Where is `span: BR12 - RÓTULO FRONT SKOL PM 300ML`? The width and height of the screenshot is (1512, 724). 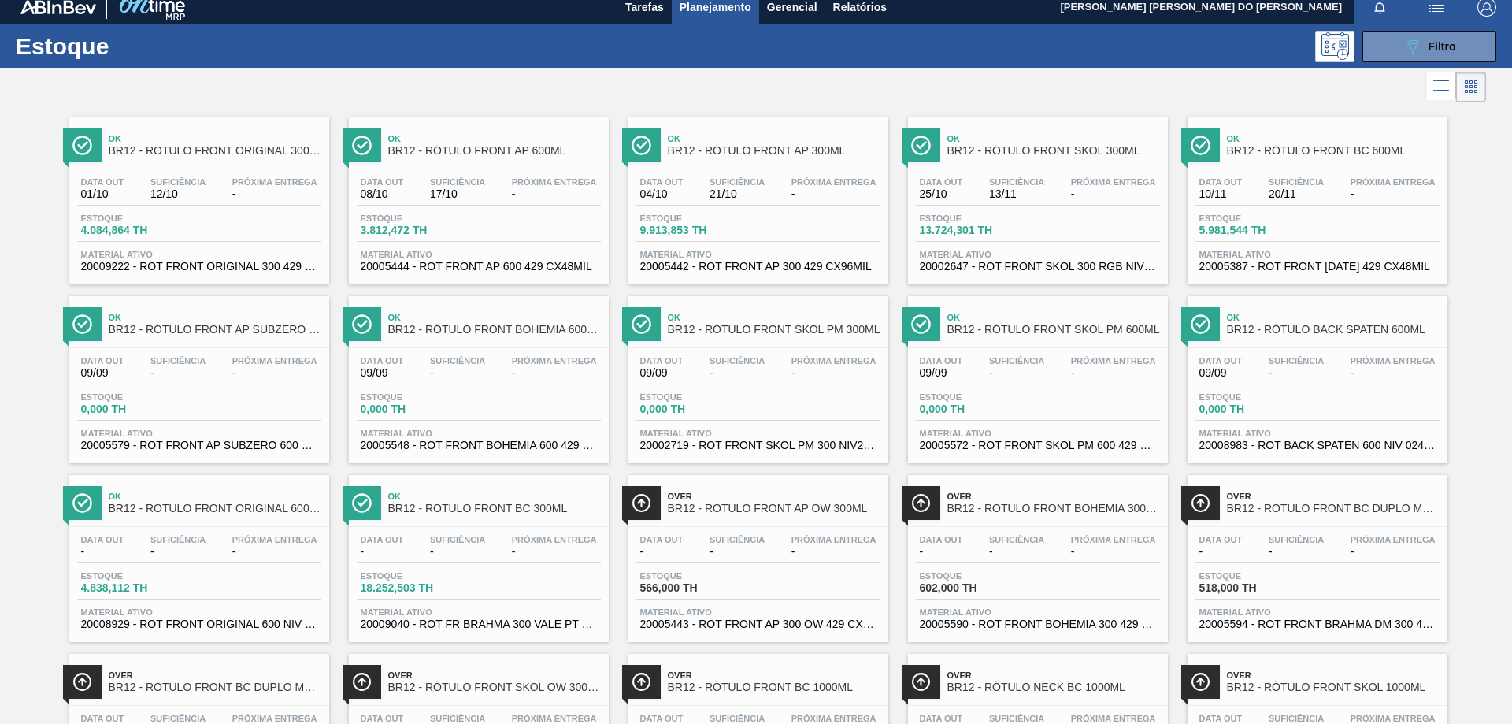 span: BR12 - RÓTULO FRONT SKOL PM 300ML is located at coordinates (774, 329).